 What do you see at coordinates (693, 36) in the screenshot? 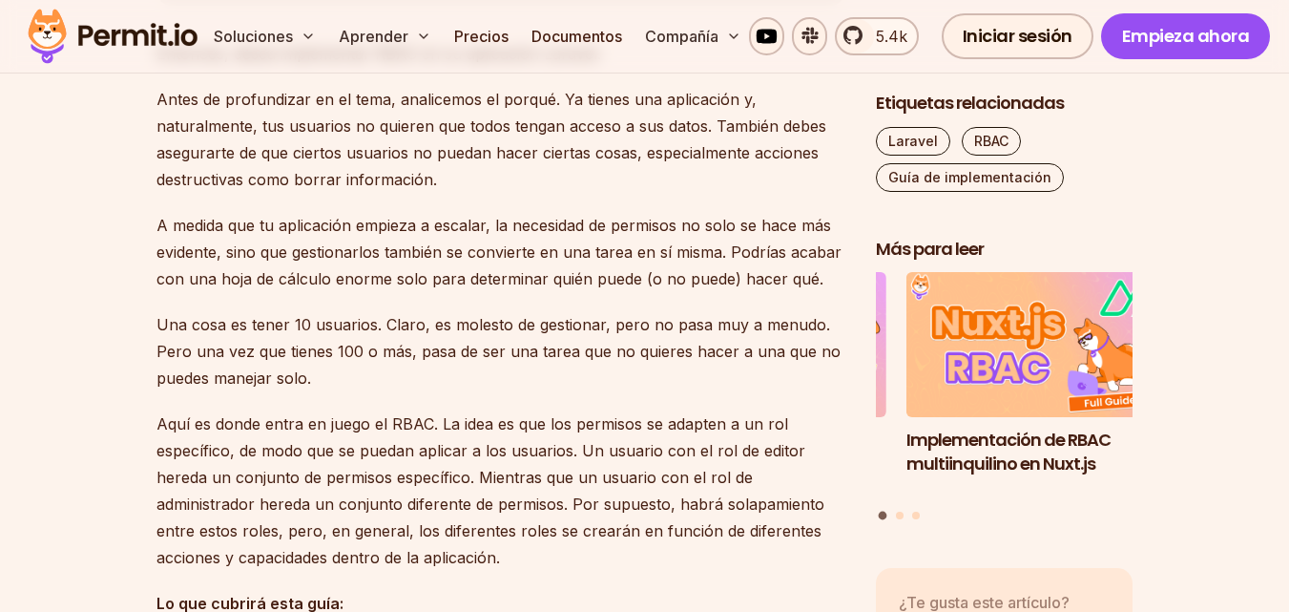
I see `button: Compañía` at bounding box center [693, 36].